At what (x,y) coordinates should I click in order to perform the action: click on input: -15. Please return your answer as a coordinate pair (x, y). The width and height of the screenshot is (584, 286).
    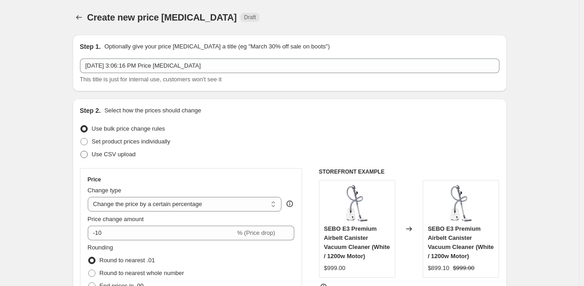
    Looking at the image, I should click on (161, 233).